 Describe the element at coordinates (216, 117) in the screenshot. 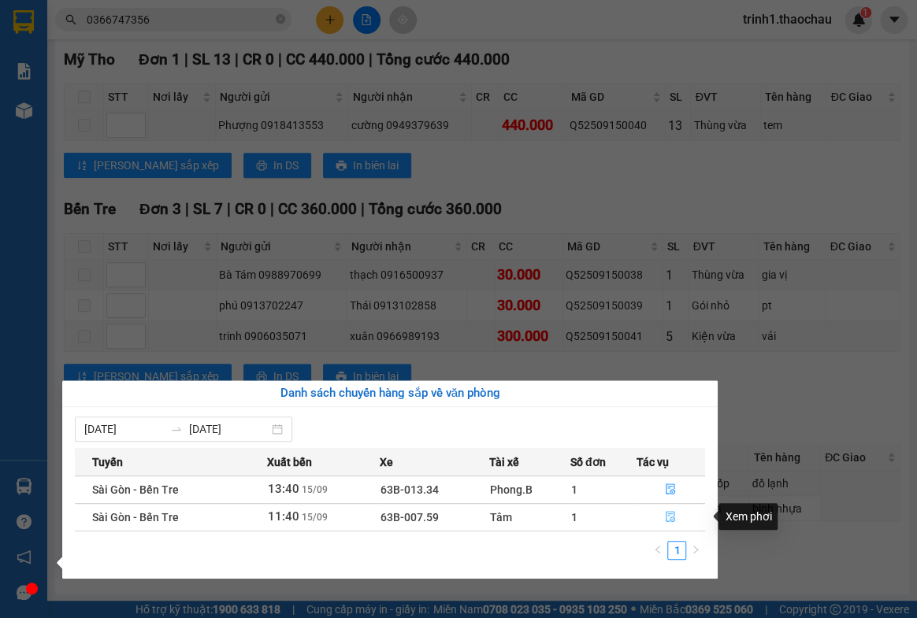

I see `span: SL:` at that location.